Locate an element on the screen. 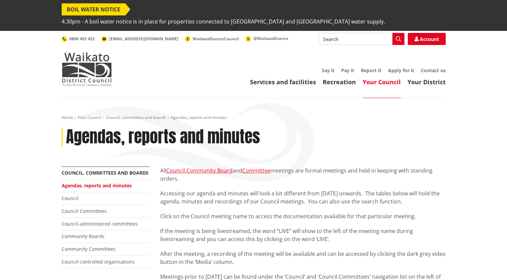  input: Search input is located at coordinates (362, 39).